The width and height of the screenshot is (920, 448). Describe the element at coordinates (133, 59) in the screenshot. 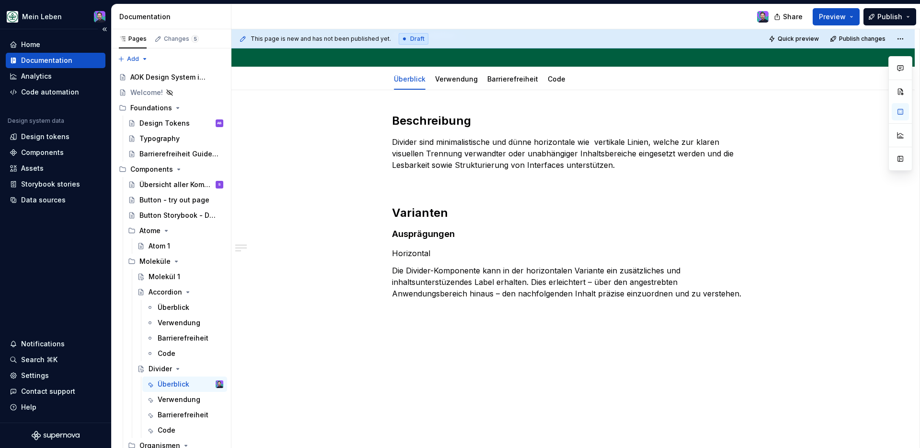

I see `span: Add` at that location.